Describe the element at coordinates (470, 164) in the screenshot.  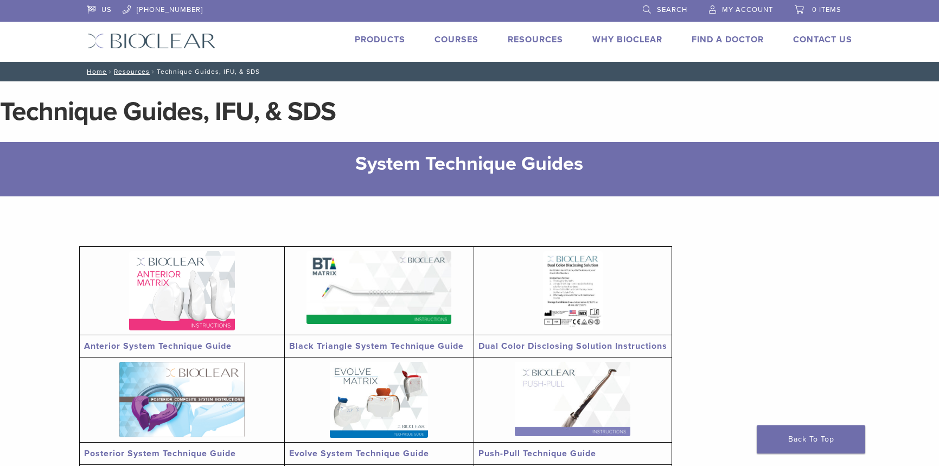
I see `h2: System Technique Guides` at that location.